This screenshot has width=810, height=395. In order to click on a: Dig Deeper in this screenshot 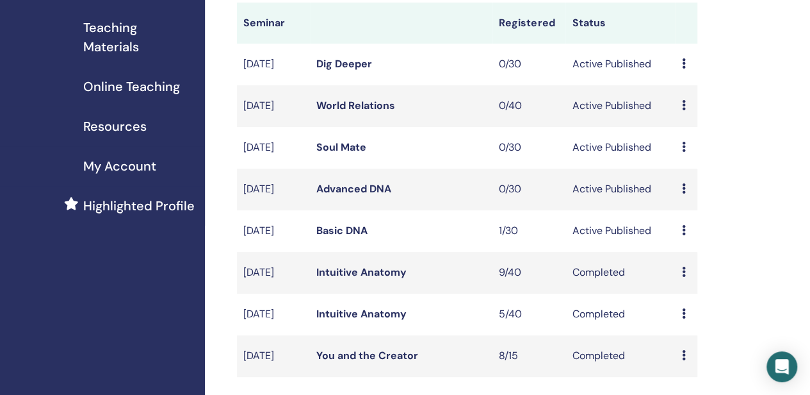, I will do `click(344, 63)`.